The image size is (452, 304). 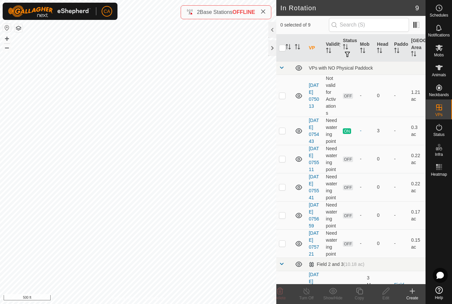 I want to click on th: Mob, so click(x=366, y=48).